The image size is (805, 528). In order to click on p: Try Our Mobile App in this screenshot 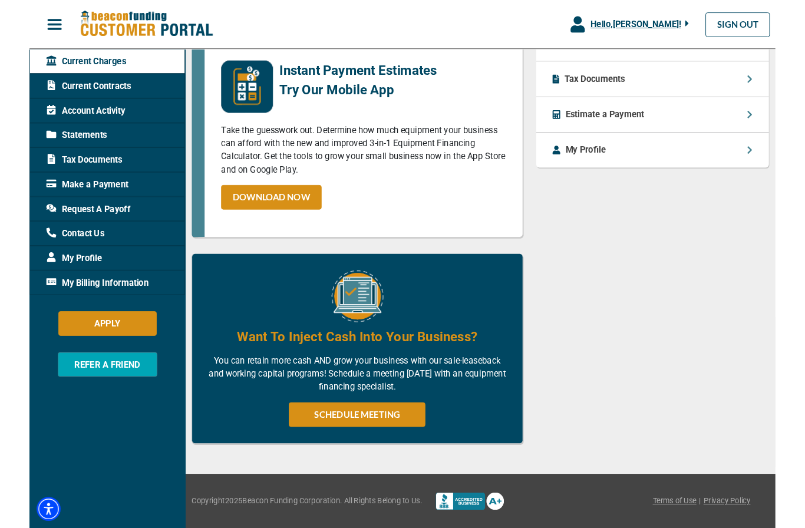, I will do `click(355, 97)`.